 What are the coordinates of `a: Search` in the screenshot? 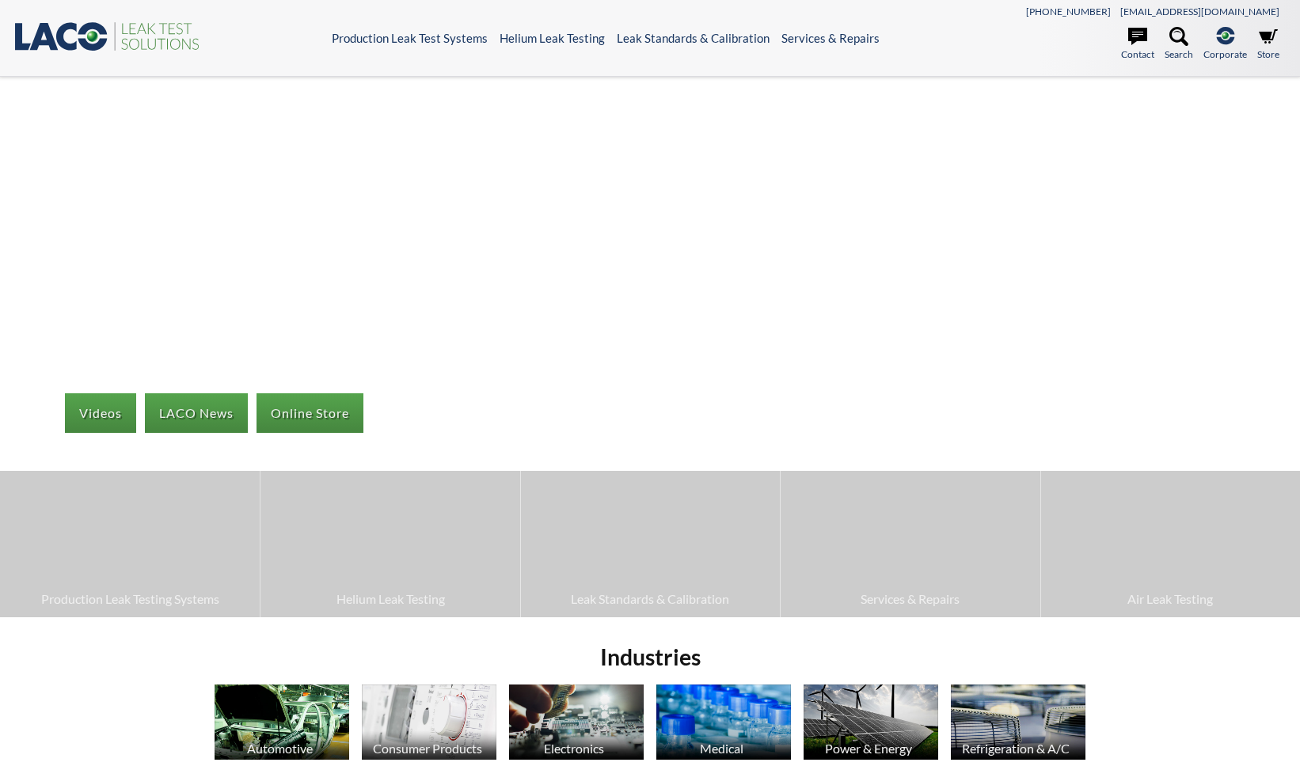 It's located at (1179, 44).